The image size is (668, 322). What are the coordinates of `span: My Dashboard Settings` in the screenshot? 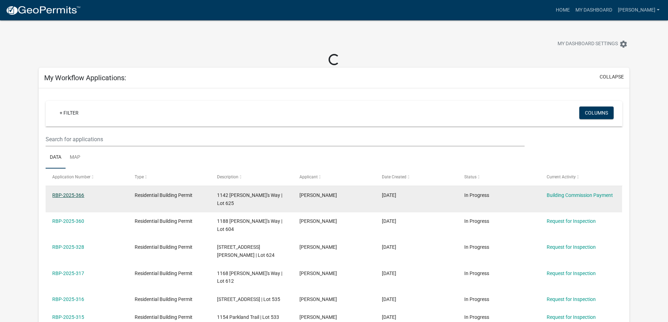 It's located at (587, 44).